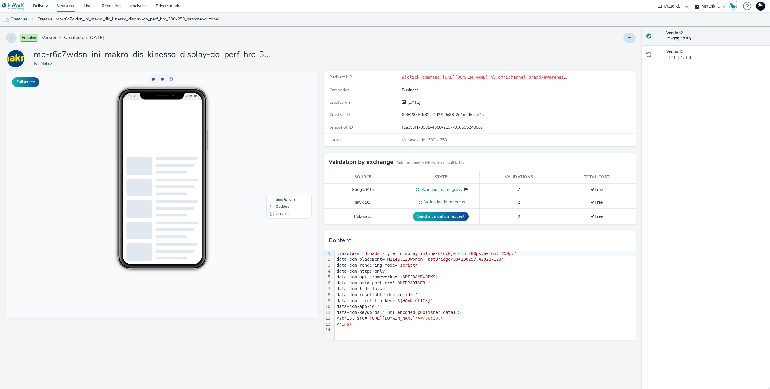 This screenshot has width=770, height=389. I want to click on button: Send a validation request, so click(441, 216).